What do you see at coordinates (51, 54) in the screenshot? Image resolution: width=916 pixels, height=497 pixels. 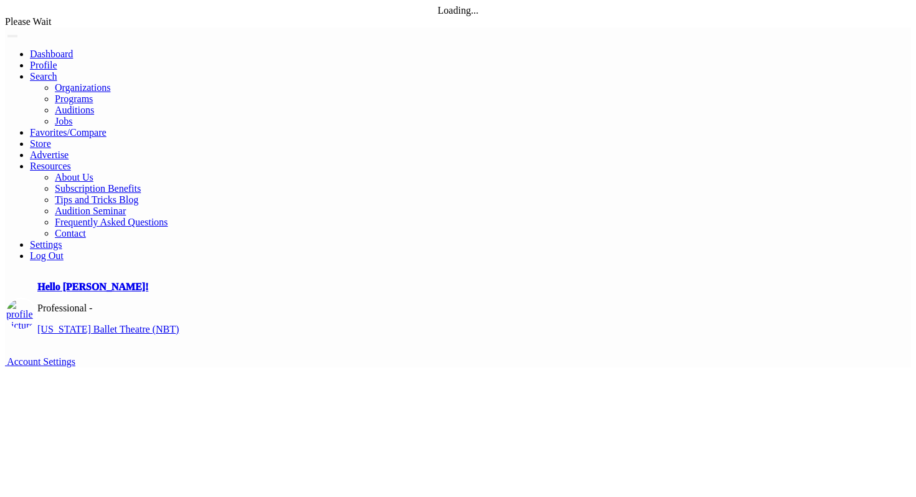 I see `a: Dashboard` at bounding box center [51, 54].